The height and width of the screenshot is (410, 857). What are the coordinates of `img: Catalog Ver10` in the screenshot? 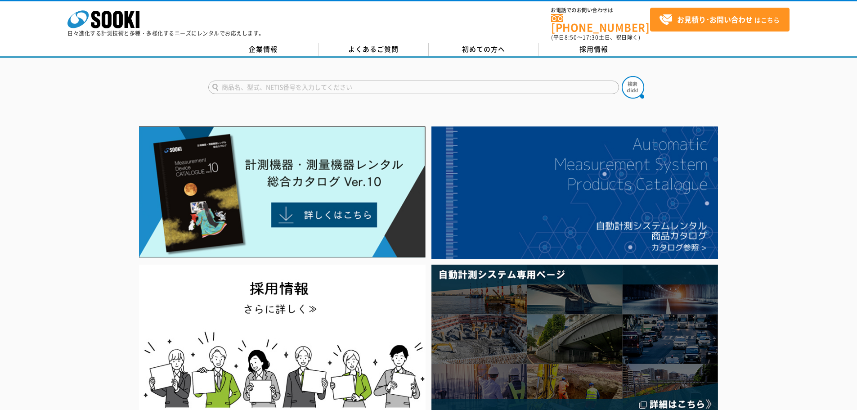 It's located at (282, 192).